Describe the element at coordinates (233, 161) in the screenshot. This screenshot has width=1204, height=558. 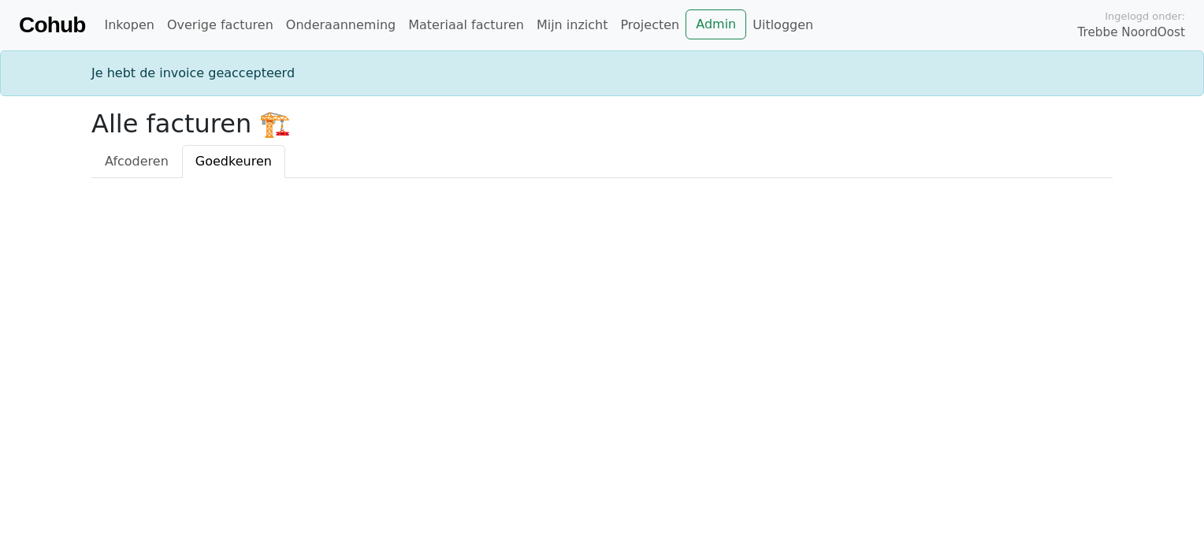
I see `a: Goedkeuren` at that location.